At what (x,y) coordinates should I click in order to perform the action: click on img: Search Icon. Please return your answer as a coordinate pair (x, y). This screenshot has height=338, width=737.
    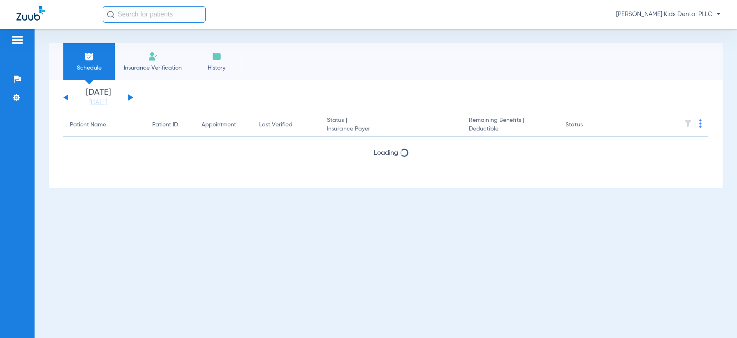
    Looking at the image, I should click on (111, 14).